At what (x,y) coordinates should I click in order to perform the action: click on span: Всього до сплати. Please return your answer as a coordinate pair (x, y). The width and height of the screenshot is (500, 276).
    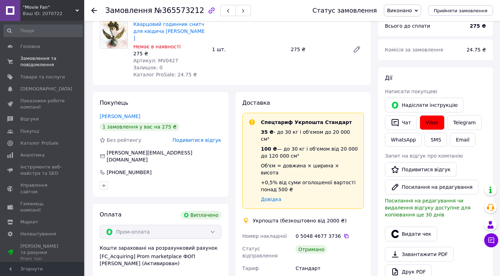
    Looking at the image, I should click on (407, 26).